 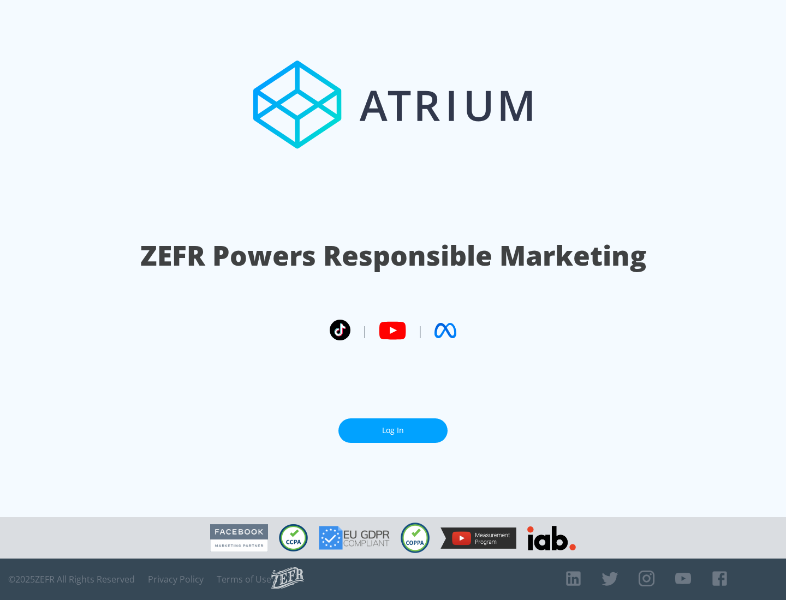 What do you see at coordinates (393, 431) in the screenshot?
I see `a: Log In` at bounding box center [393, 431].